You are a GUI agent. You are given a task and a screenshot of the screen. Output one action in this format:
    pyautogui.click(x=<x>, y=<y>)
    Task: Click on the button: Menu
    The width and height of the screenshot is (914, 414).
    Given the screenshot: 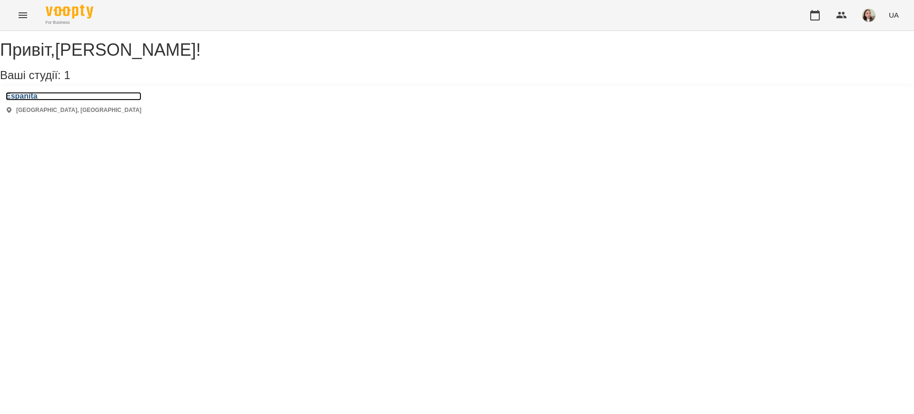 What is the action you would take?
    pyautogui.click(x=23, y=15)
    